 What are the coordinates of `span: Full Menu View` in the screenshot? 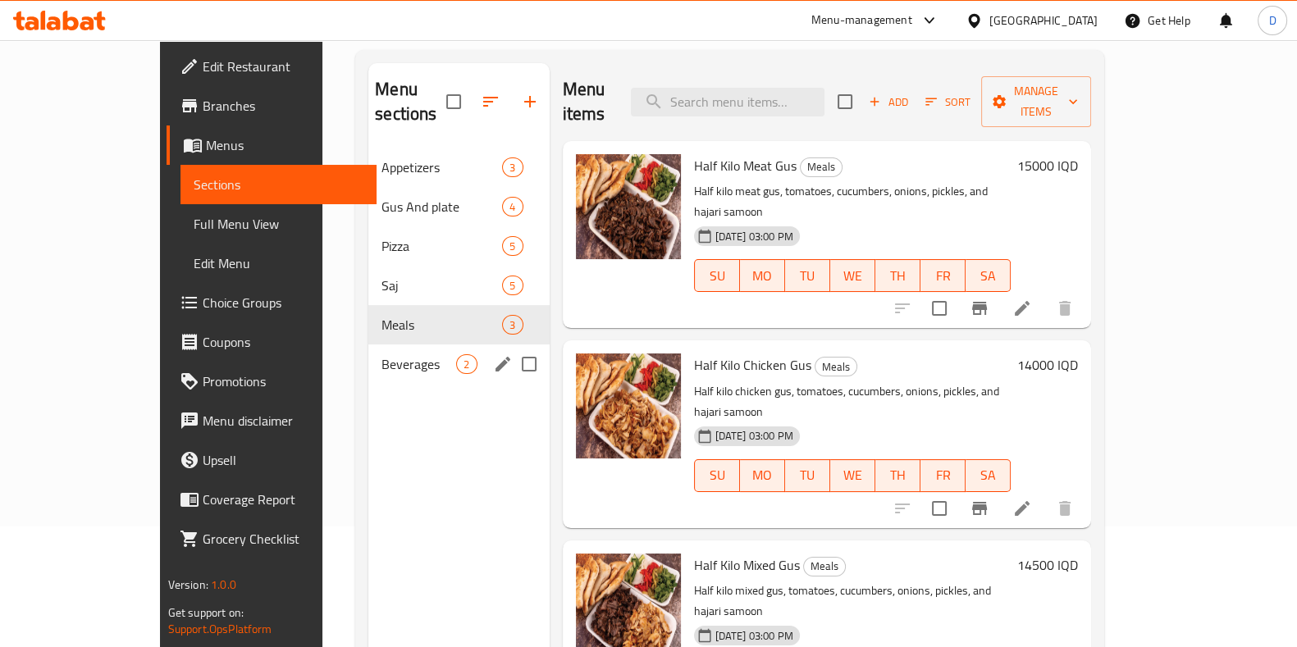 It's located at (278, 224).